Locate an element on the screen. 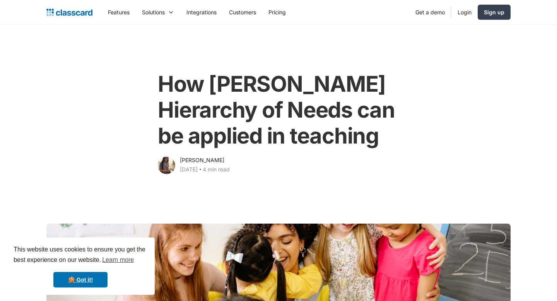  a: Customers is located at coordinates (243, 12).